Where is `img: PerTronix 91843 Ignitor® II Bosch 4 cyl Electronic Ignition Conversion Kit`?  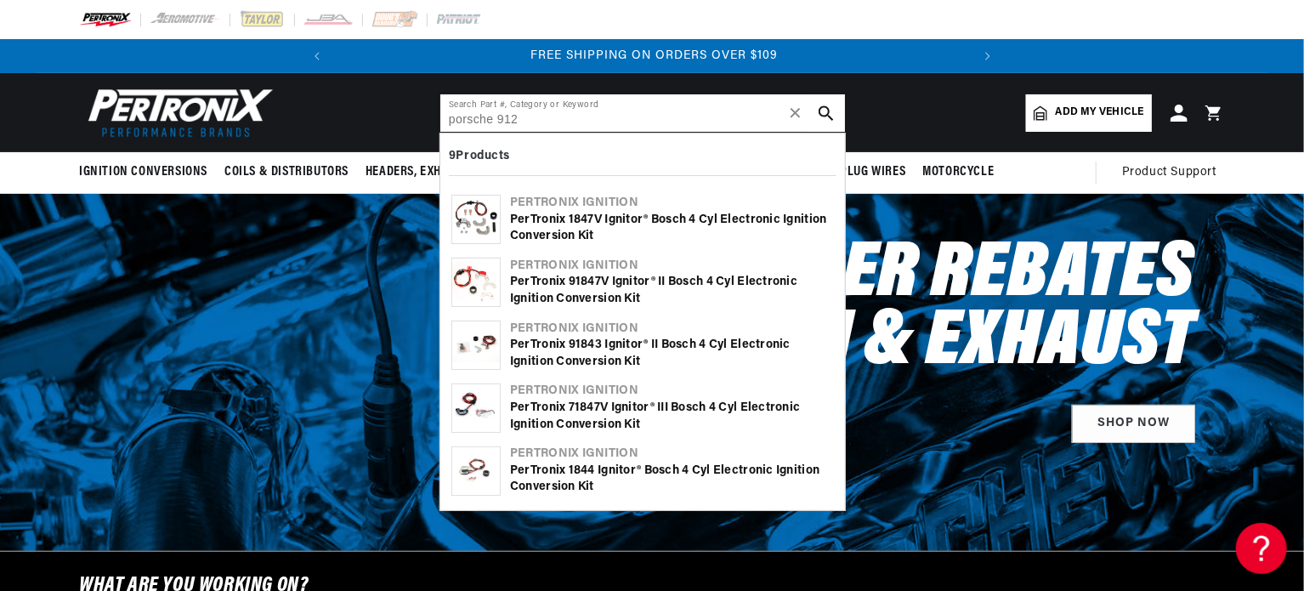
img: PerTronix 91843 Ignitor® II Bosch 4 cyl Electronic Ignition Conversion Kit is located at coordinates (476, 345).